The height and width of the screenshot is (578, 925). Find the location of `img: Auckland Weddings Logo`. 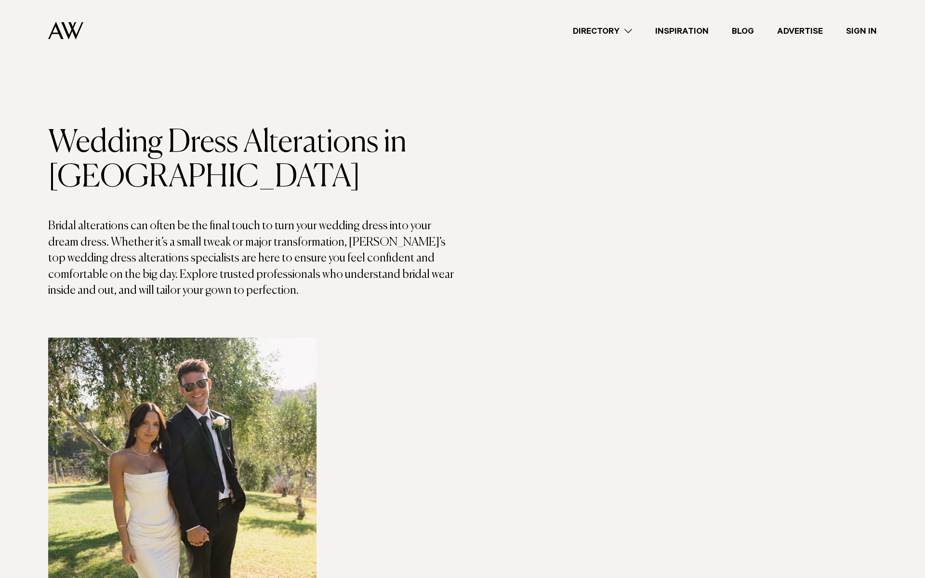

img: Auckland Weddings Logo is located at coordinates (66, 30).